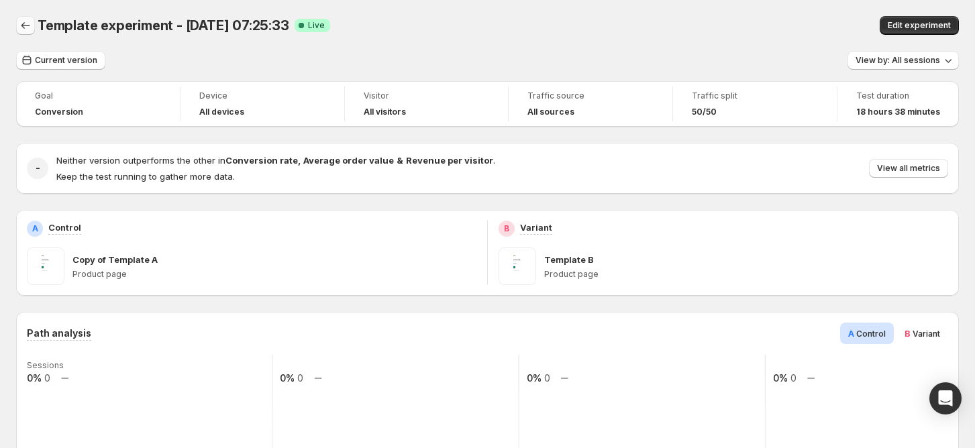  Describe the element at coordinates (945, 399) in the screenshot. I see `div: Open Intercom Messenger` at that location.